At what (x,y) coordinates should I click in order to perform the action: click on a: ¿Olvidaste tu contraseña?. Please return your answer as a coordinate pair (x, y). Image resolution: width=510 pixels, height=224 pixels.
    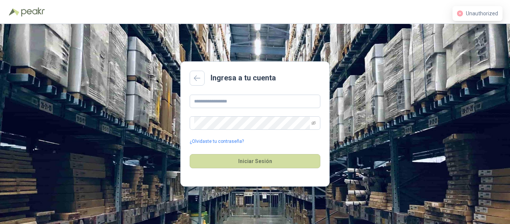
    Looking at the image, I should click on (217, 141).